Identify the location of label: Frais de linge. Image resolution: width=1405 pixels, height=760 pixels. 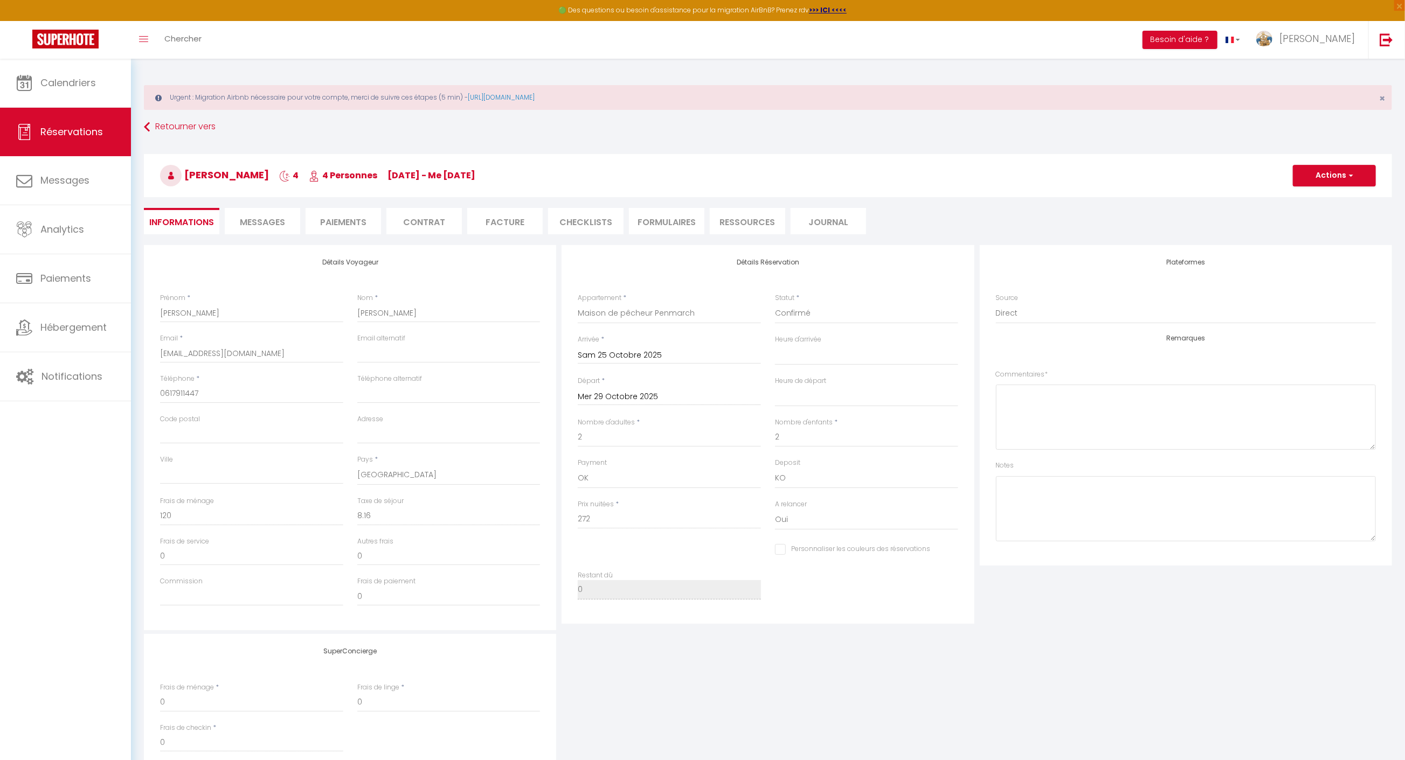
(378, 688).